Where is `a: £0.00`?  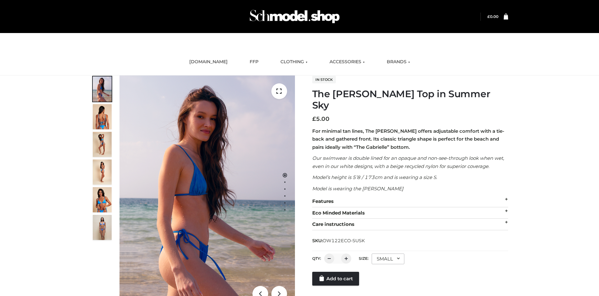 a: £0.00 is located at coordinates (493, 16).